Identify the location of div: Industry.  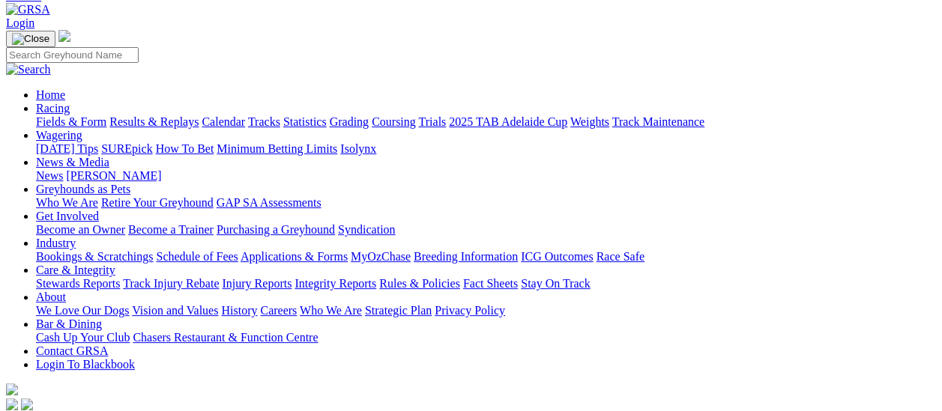
(485, 257).